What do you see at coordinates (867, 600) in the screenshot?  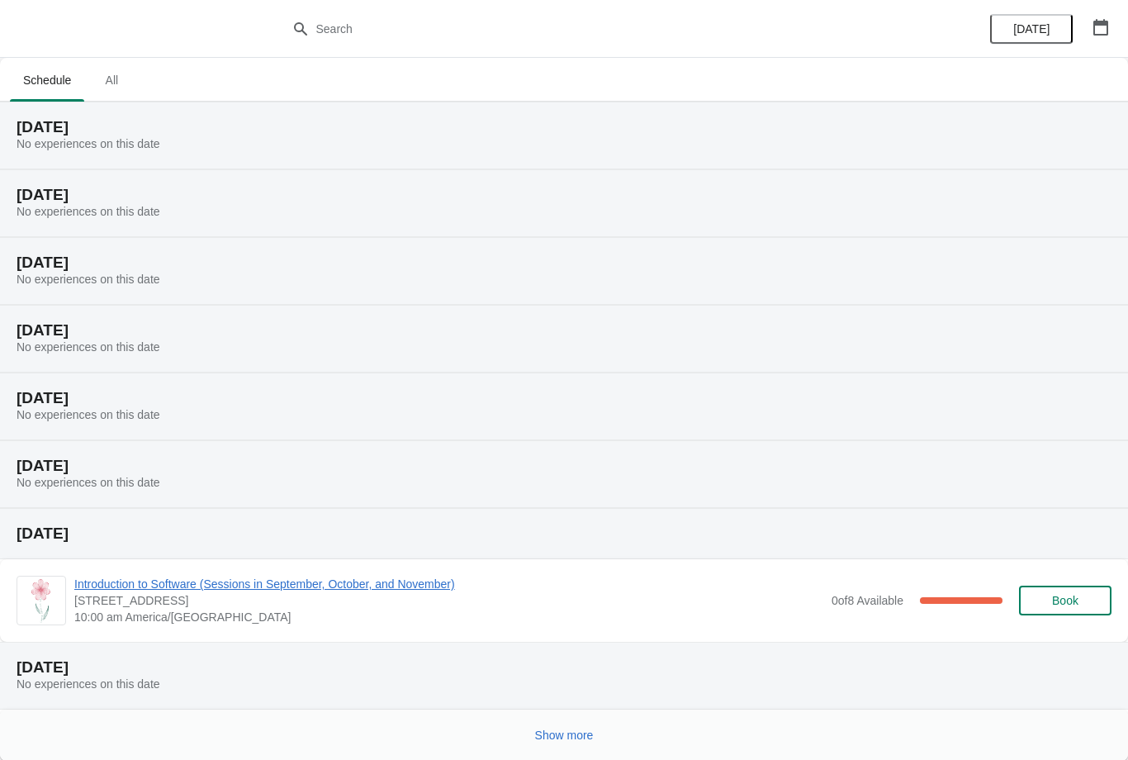 I see `span: 0 of 8 Available` at bounding box center [867, 600].